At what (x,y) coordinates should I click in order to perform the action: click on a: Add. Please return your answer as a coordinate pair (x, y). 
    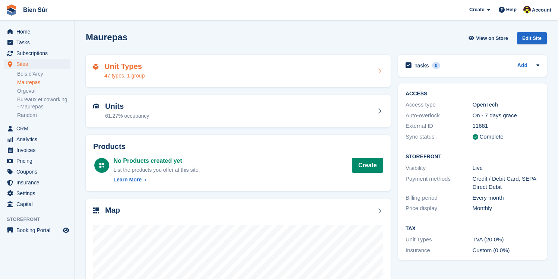
    Looking at the image, I should click on (522, 66).